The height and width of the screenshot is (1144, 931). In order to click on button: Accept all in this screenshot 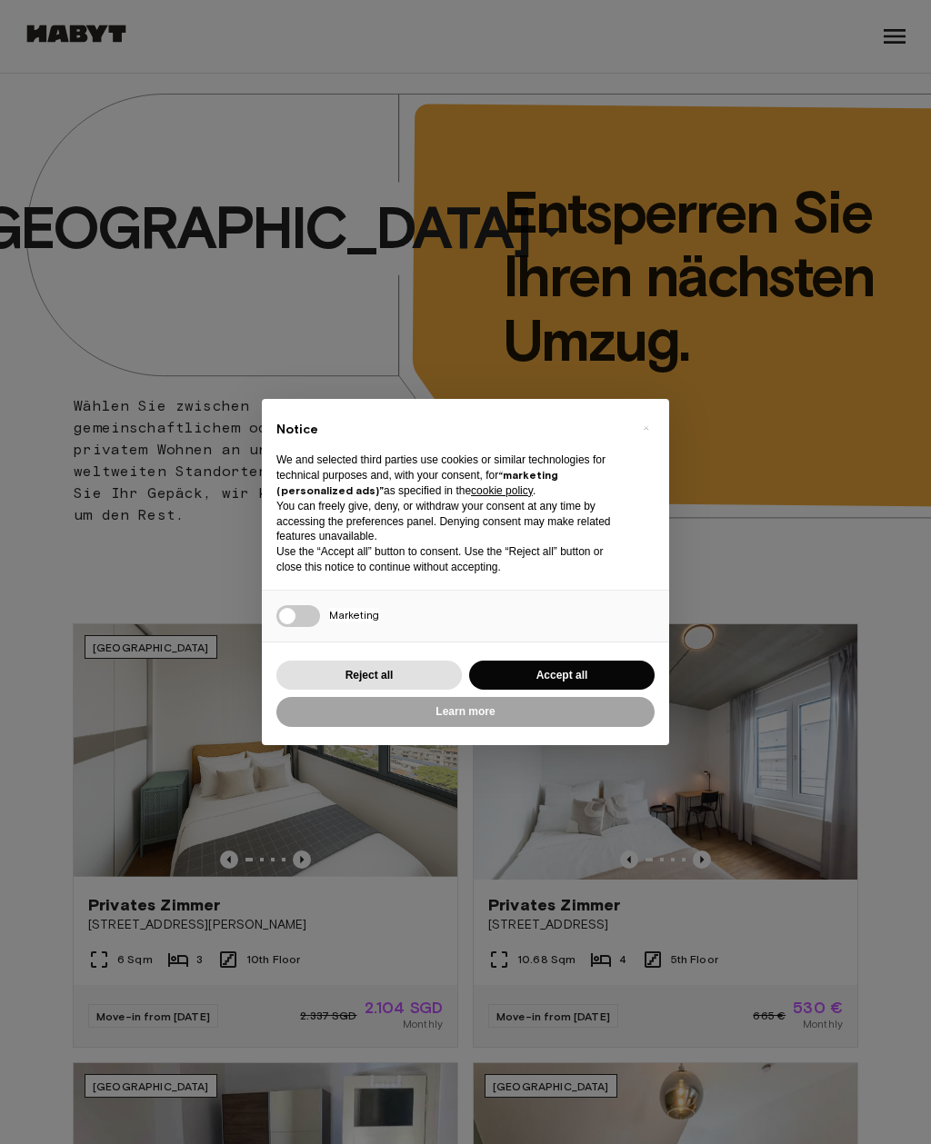, I will do `click(562, 675)`.